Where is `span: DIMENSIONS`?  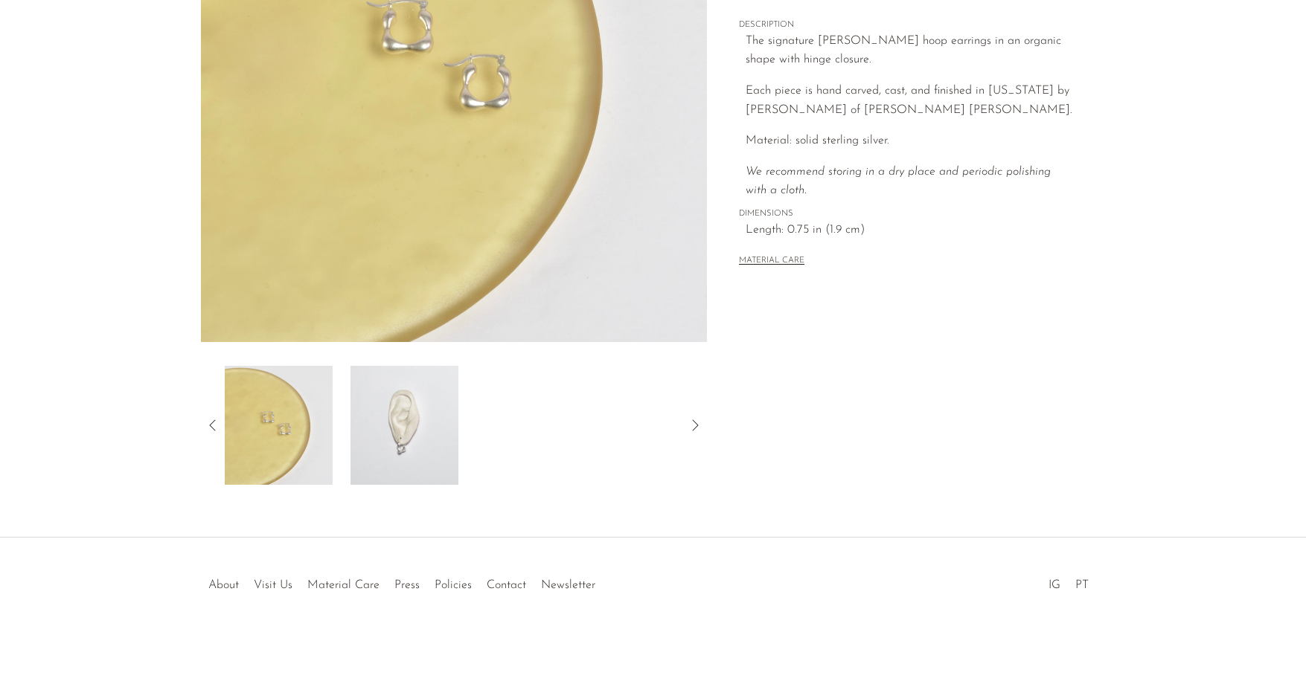 span: DIMENSIONS is located at coordinates (906, 214).